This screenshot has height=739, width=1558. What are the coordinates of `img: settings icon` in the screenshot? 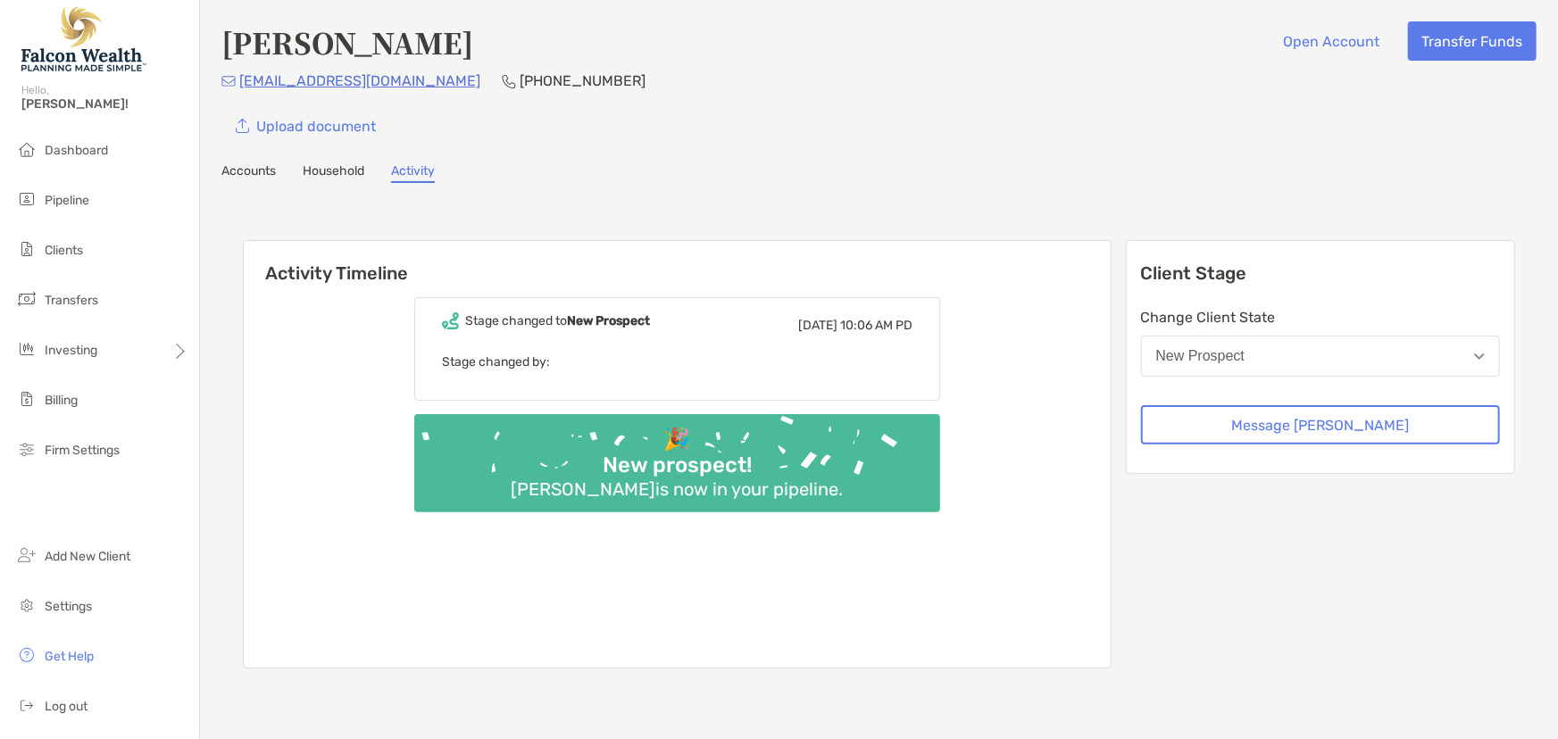 It's located at (27, 605).